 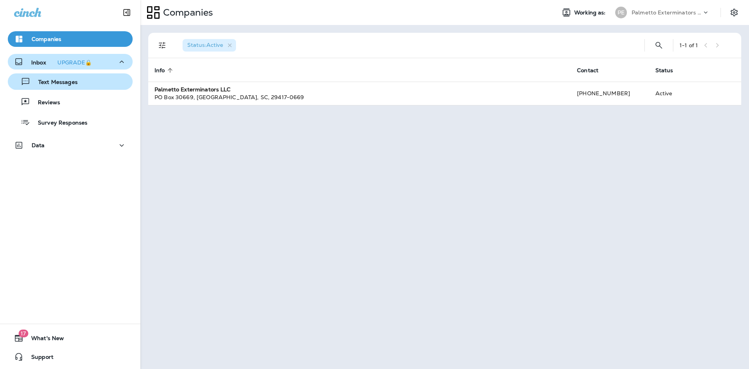 I want to click on span: Working as:, so click(x=591, y=12).